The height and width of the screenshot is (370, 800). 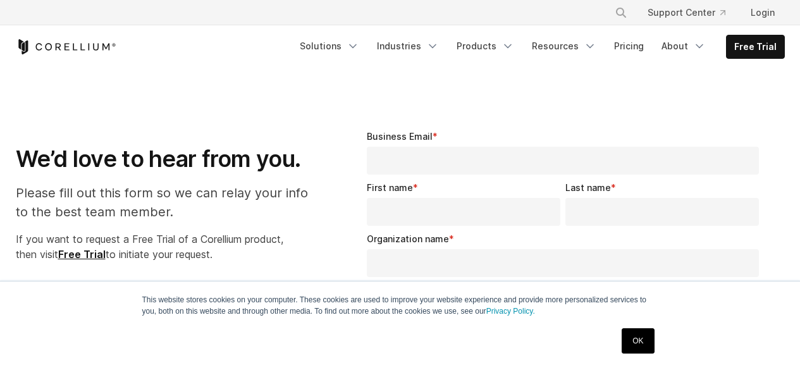 I want to click on a: Login, so click(x=762, y=13).